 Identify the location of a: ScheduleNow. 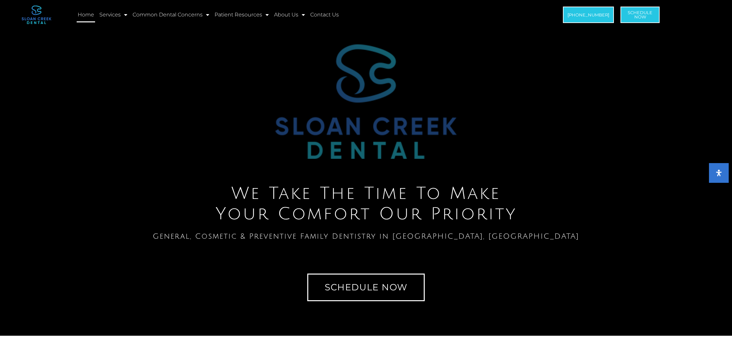
(640, 15).